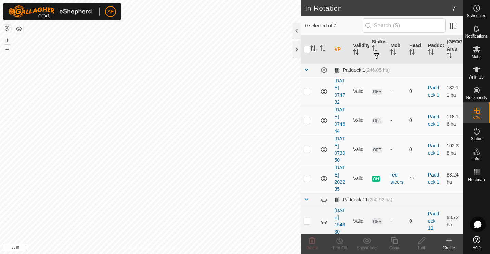  What do you see at coordinates (476, 98) in the screenshot?
I see `span: Neckbands` at bounding box center [476, 98].